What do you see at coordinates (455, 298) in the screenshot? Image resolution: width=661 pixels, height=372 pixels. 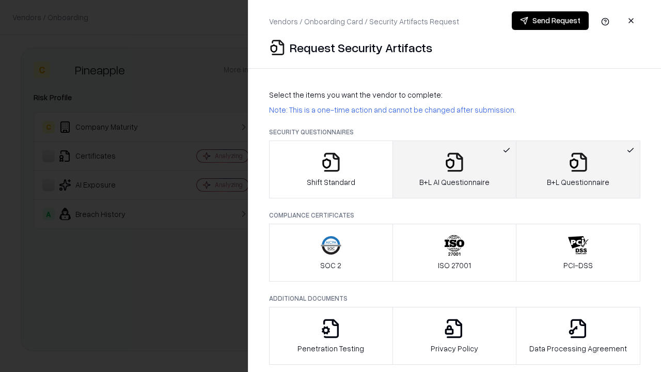 I see `p: Additional Documents` at bounding box center [455, 298].